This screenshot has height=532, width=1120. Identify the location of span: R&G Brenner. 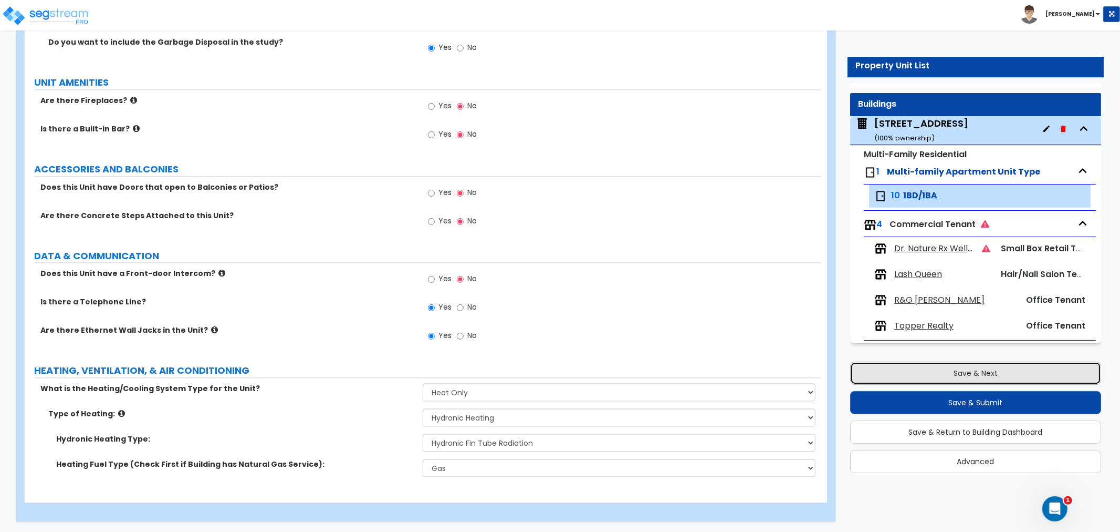
(940, 300).